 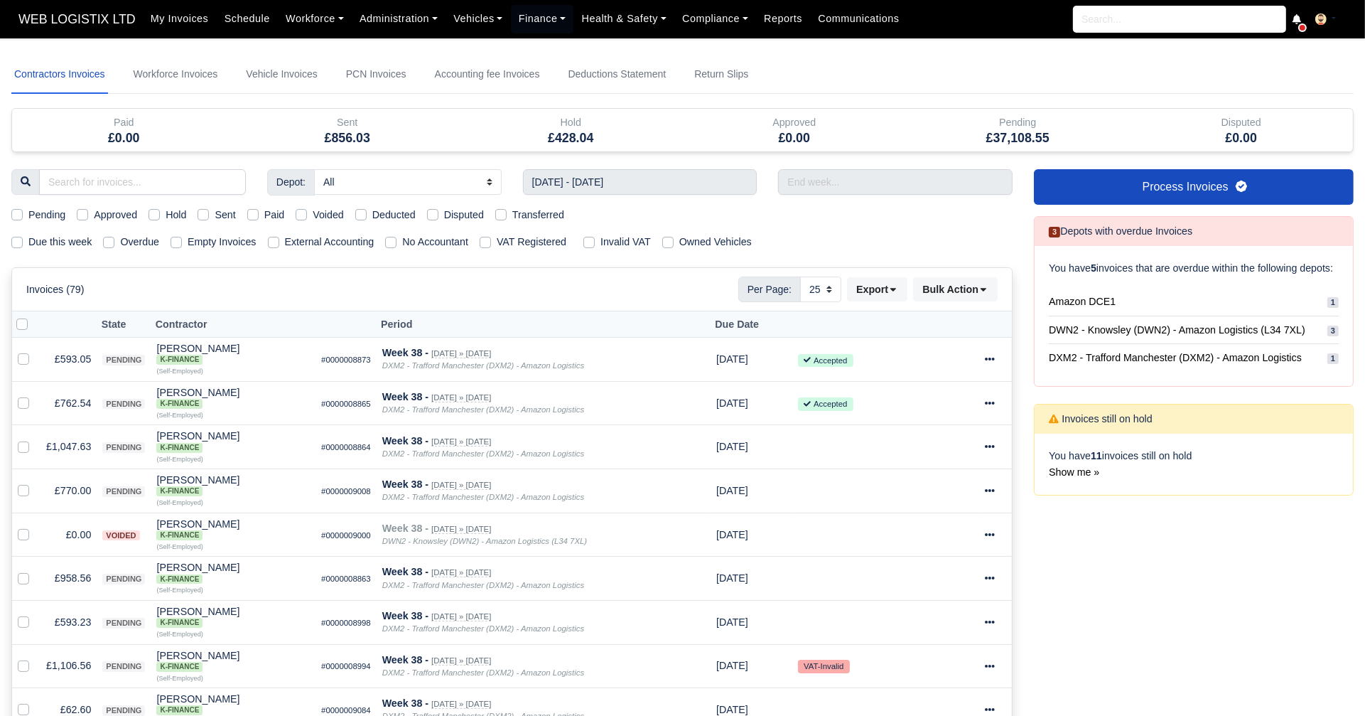 What do you see at coordinates (544, 324) in the screenshot?
I see `th: Period` at bounding box center [544, 324].